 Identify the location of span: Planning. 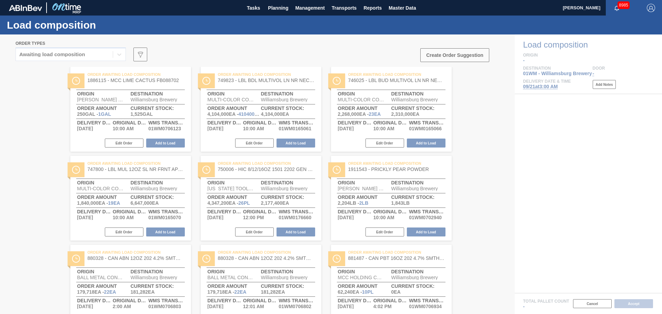
(278, 8).